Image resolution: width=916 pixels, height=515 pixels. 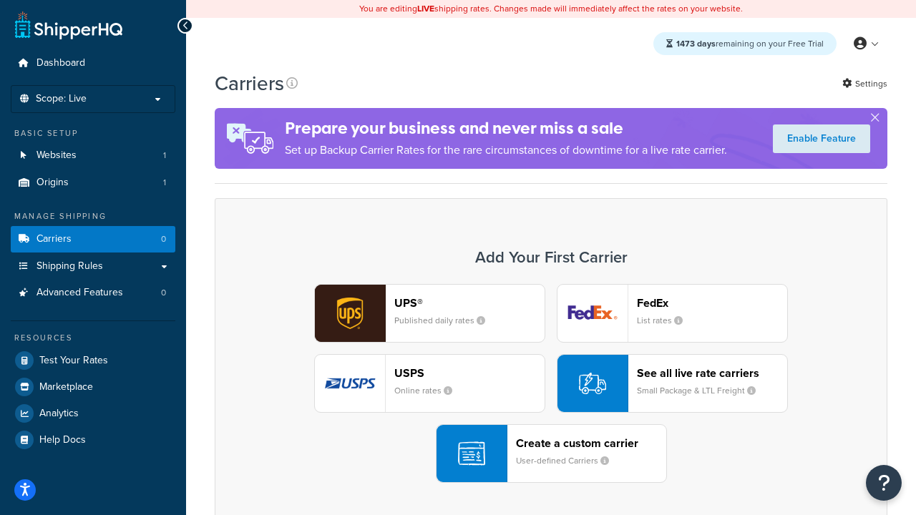 I want to click on img: icon-carrier-liverate-becf4550.svg, so click(x=593, y=384).